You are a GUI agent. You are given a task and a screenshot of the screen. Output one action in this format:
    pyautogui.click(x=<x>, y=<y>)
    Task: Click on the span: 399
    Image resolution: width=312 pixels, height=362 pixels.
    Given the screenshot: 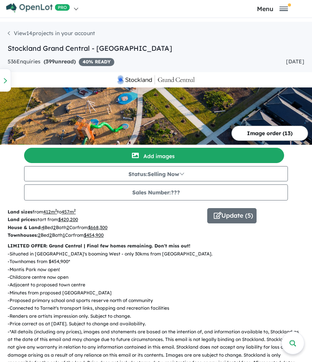 What is the action you would take?
    pyautogui.click(x=50, y=62)
    